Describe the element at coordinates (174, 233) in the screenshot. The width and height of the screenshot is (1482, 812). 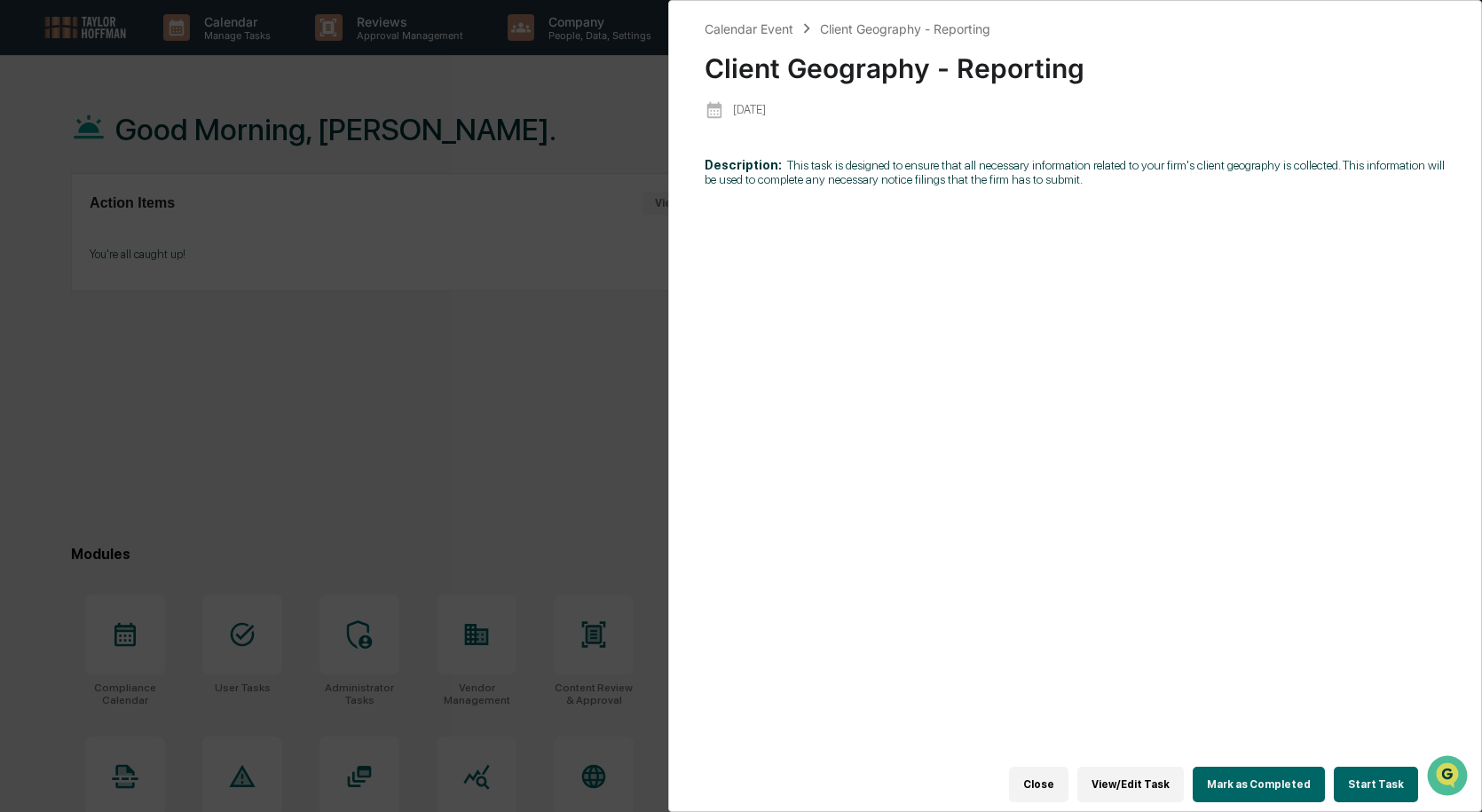
I see `a: 🗄️Attestations` at that location.